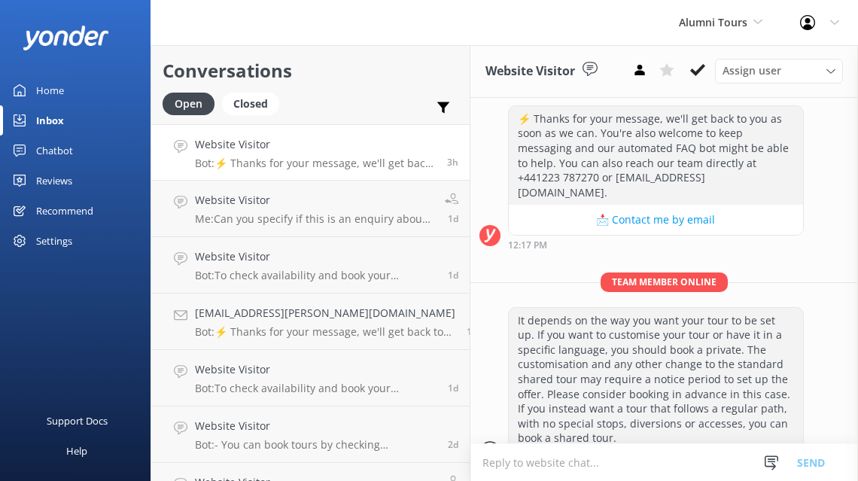  What do you see at coordinates (779, 71) in the screenshot?
I see `div: Assign User` at bounding box center [779, 71].